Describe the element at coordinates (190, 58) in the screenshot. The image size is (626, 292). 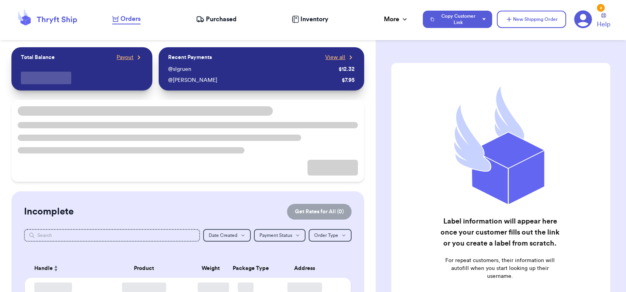
I see `p: Recent Payments` at that location.